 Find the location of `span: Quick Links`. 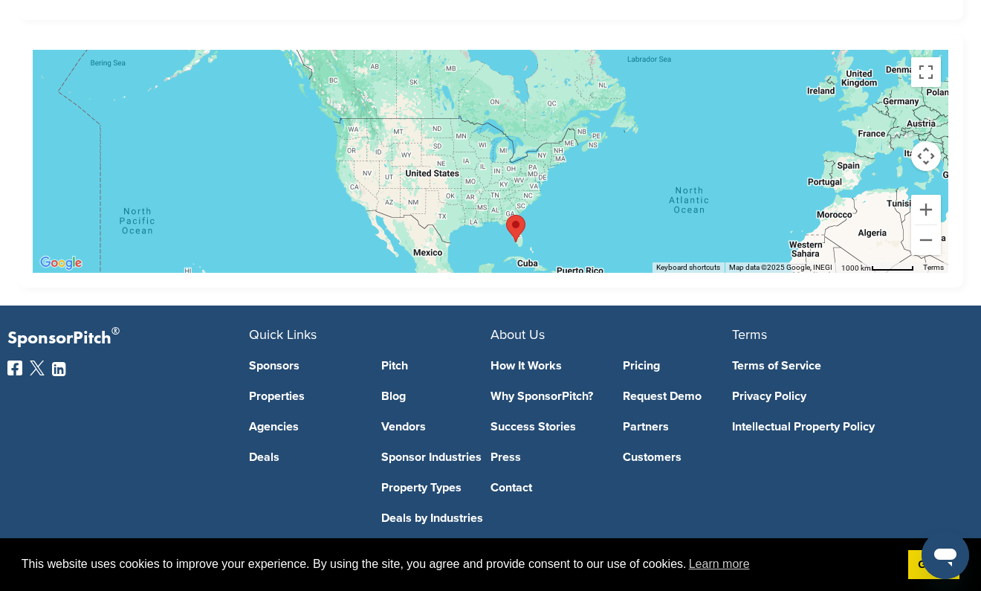

span: Quick Links is located at coordinates (282, 334).